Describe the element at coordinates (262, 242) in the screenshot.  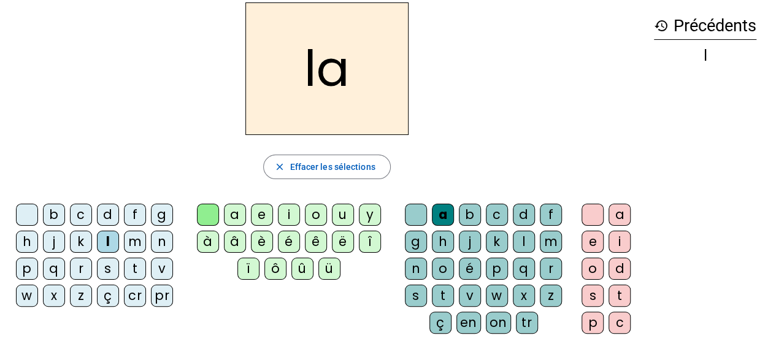
I see `div: è` at that location.